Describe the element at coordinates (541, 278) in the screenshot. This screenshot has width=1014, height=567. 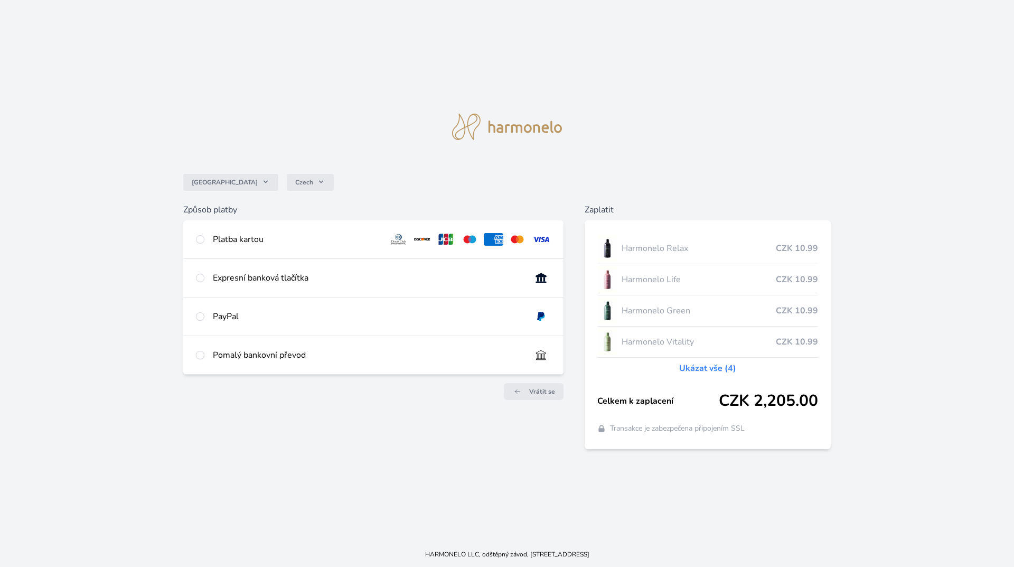
I see `img: onlineBanking_CZ.svg` at that location.